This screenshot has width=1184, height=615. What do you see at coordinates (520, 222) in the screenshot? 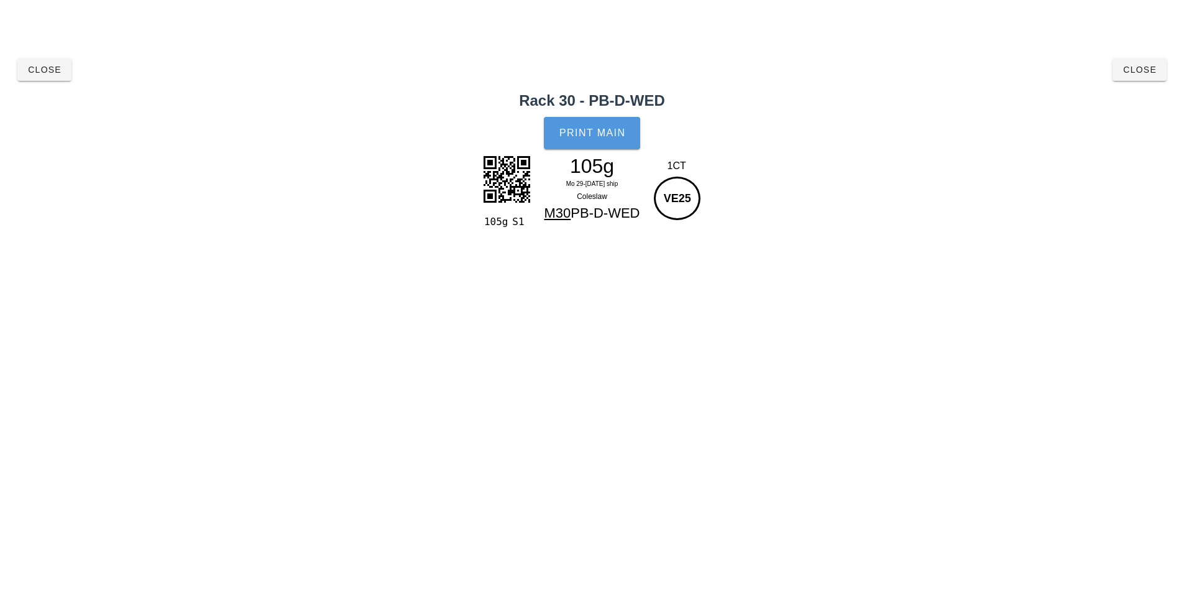
I see `div: S1` at bounding box center [520, 222].